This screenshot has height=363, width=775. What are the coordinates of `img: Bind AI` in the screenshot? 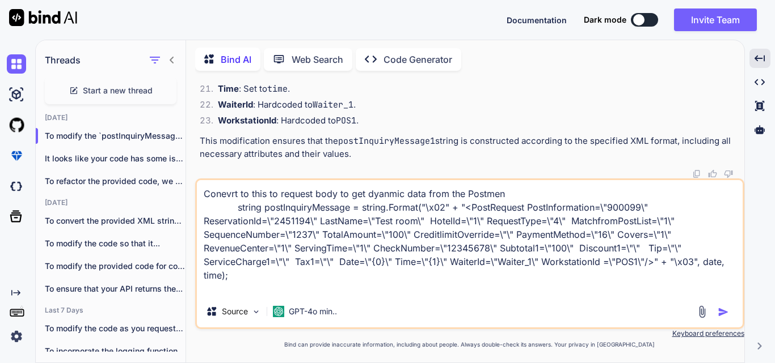 It's located at (43, 18).